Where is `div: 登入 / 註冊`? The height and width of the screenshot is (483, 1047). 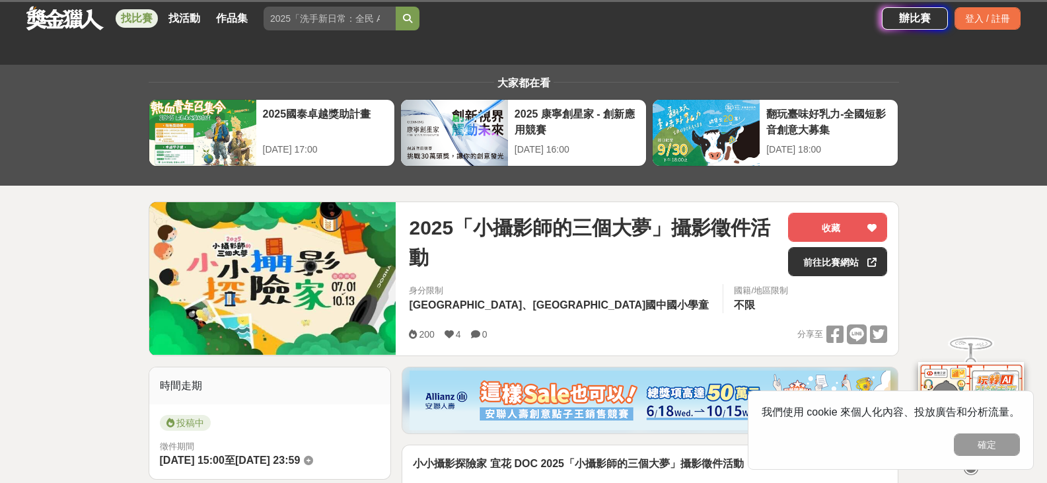
div: 登入 / 註冊 is located at coordinates (987, 18).